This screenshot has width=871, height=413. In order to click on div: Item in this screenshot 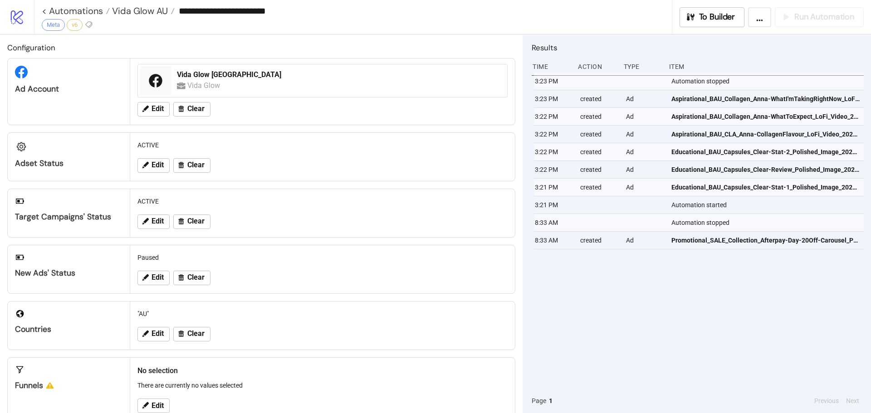, I will do `click(766, 67)`.